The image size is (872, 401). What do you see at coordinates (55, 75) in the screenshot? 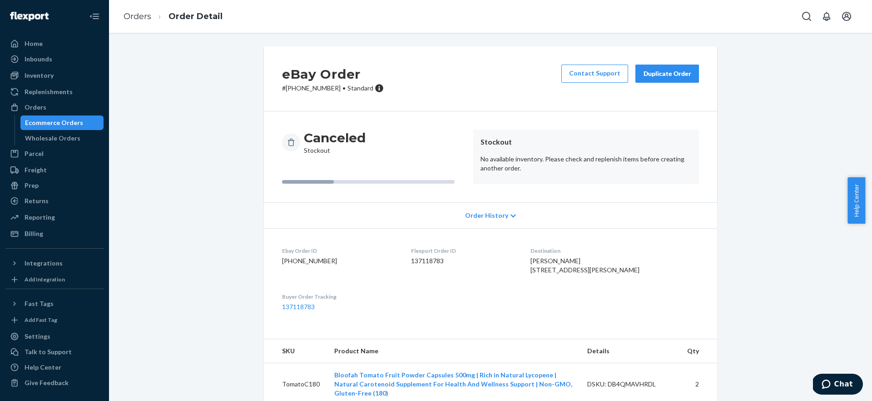
I see `a: Inventory` at bounding box center [55, 75].